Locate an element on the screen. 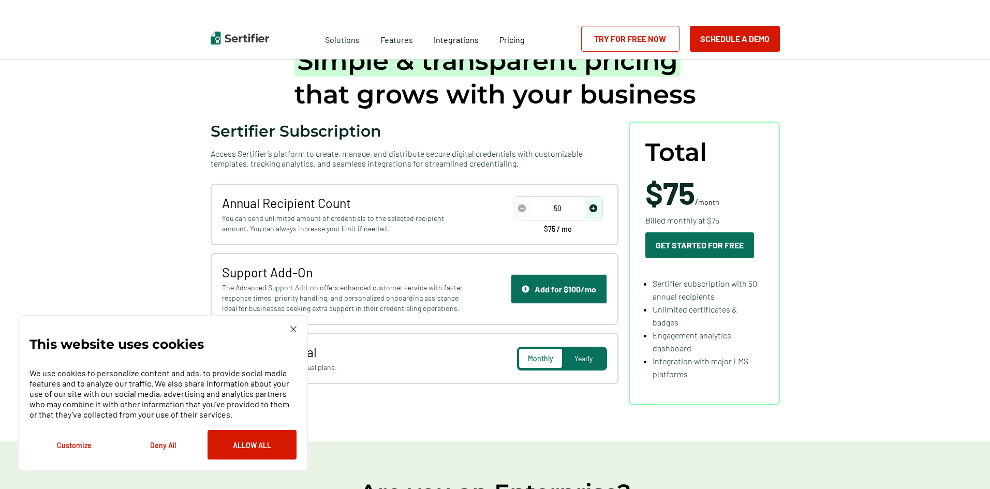  button: Allow All is located at coordinates (252, 445).